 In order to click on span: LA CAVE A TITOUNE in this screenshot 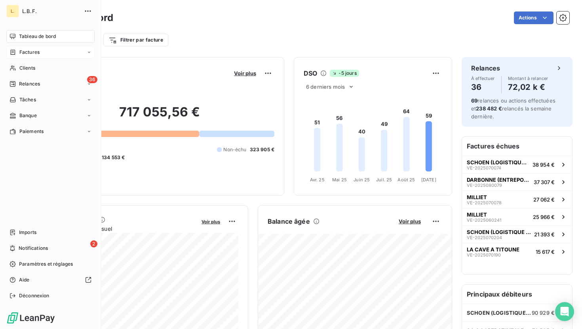, I will do `click(493, 250)`.